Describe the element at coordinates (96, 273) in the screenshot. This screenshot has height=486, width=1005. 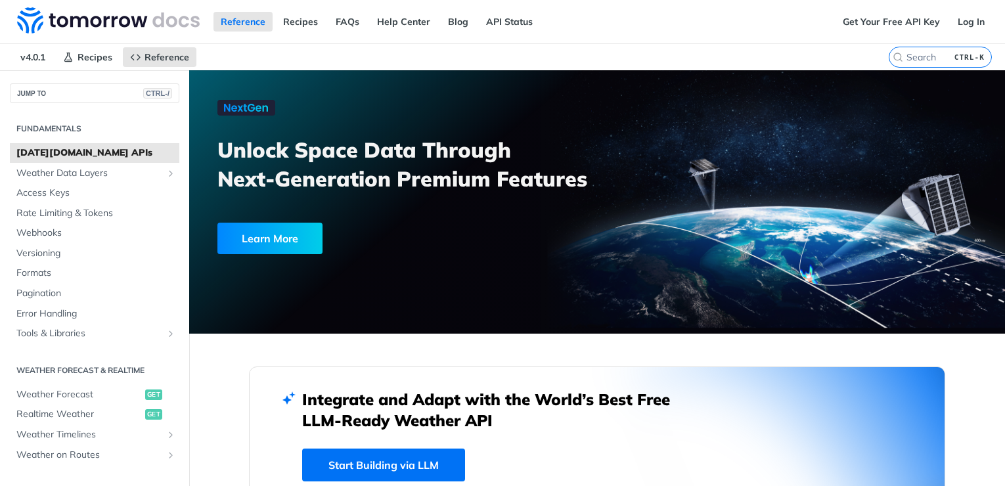
I see `span: Formats` at that location.